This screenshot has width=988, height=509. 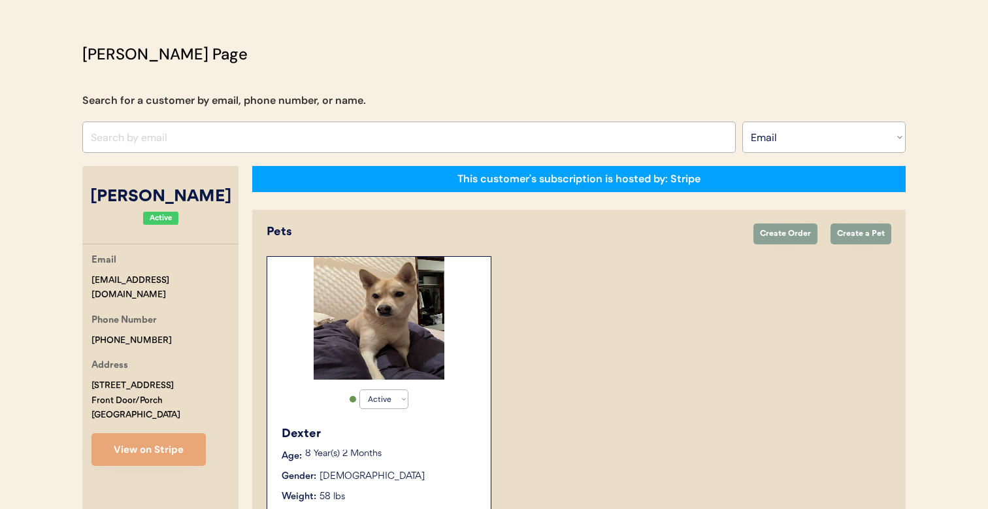 I want to click on button: Create a Pet, so click(x=860, y=234).